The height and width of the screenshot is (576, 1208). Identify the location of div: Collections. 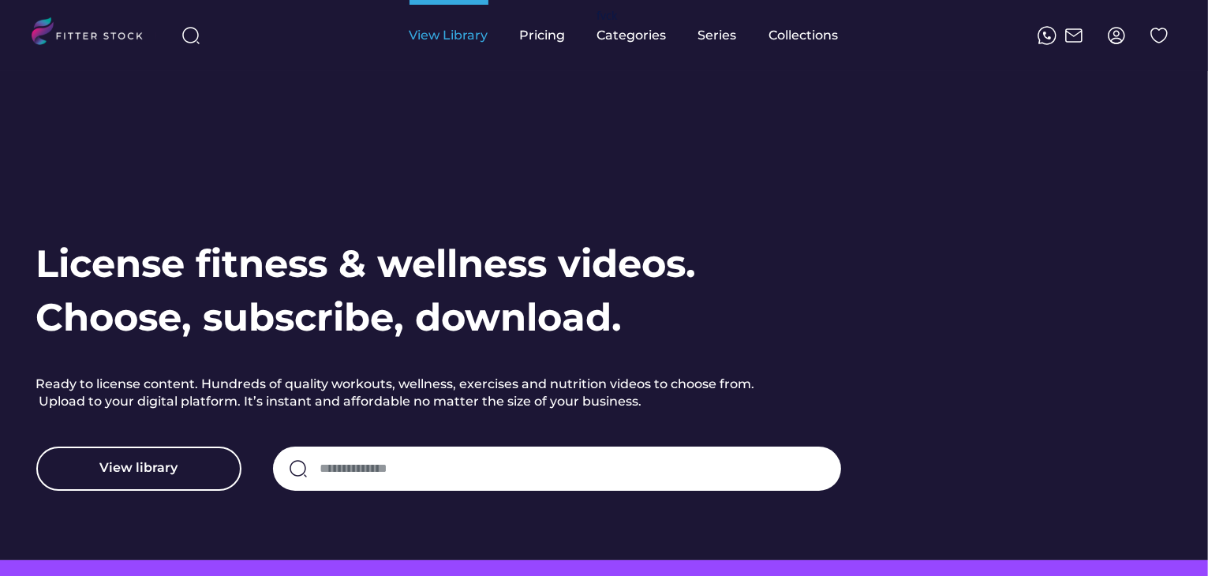
(804, 36).